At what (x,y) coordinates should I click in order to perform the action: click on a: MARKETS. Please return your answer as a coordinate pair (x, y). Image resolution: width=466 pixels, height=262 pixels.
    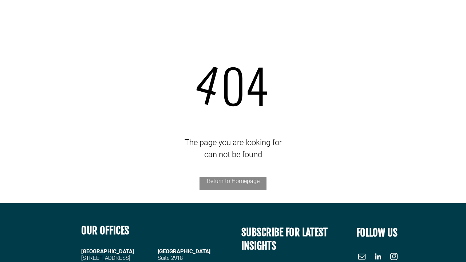
    Looking at the image, I should click on (328, 18).